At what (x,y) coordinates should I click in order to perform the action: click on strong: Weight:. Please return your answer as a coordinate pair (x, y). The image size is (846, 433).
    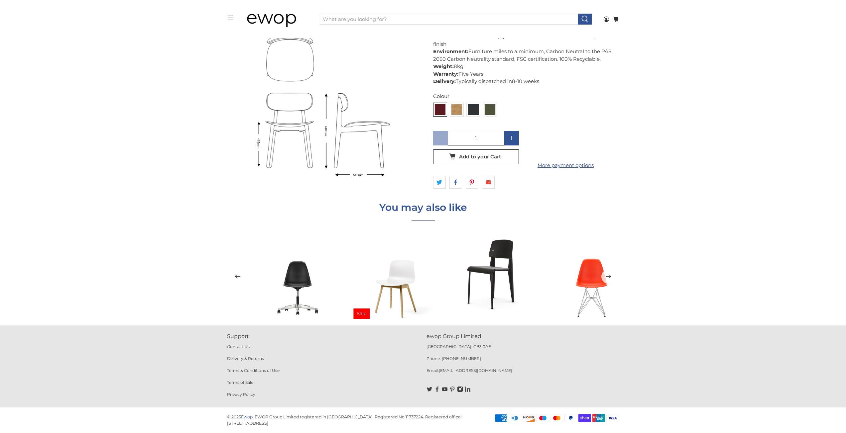
    Looking at the image, I should click on (443, 66).